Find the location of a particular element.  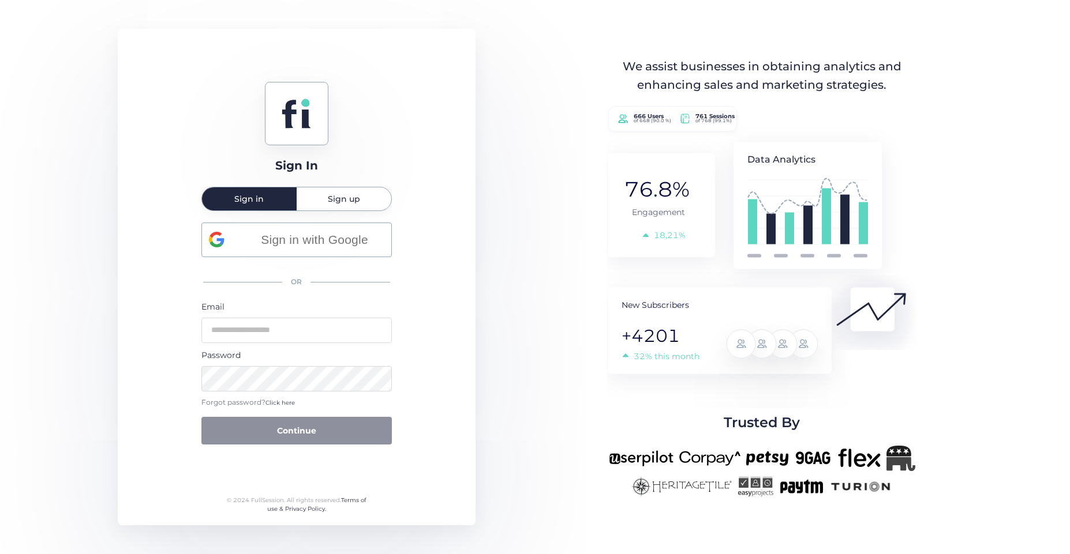

tspan: Engagement is located at coordinates (659, 212).